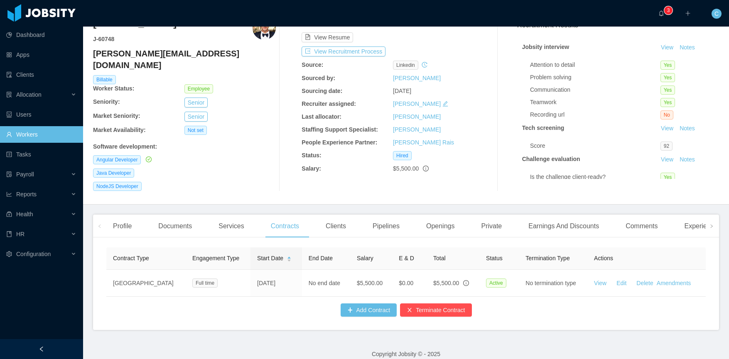  Describe the element at coordinates (701, 226) in the screenshot. I see `div: Experience` at that location.